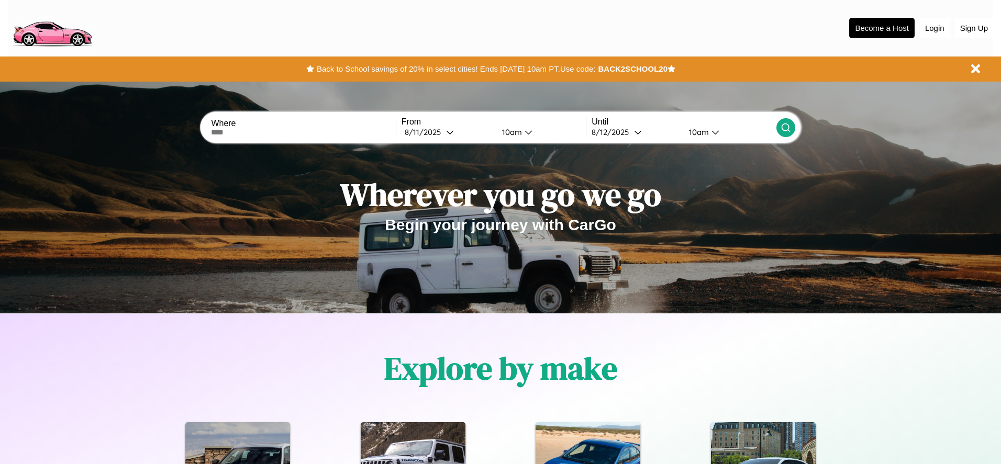 The height and width of the screenshot is (464, 1001). Describe the element at coordinates (494, 122) in the screenshot. I see `label: From` at that location.